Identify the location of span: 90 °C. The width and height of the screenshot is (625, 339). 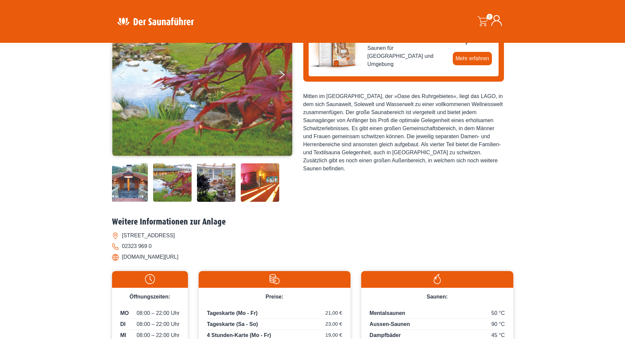
(498, 324).